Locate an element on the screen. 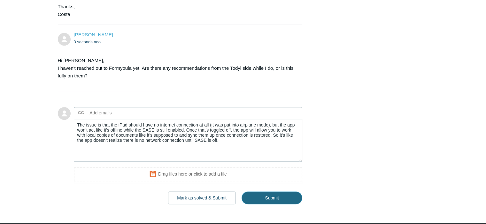  input: Add emails is located at coordinates (121, 113).